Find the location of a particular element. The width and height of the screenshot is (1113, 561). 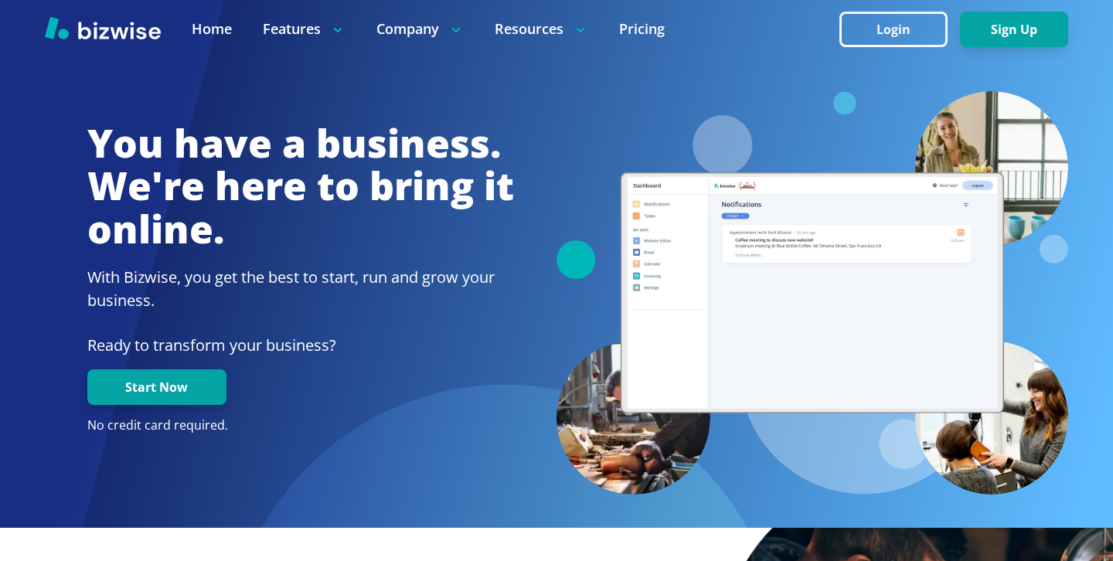

a: Sign Up is located at coordinates (1014, 29).